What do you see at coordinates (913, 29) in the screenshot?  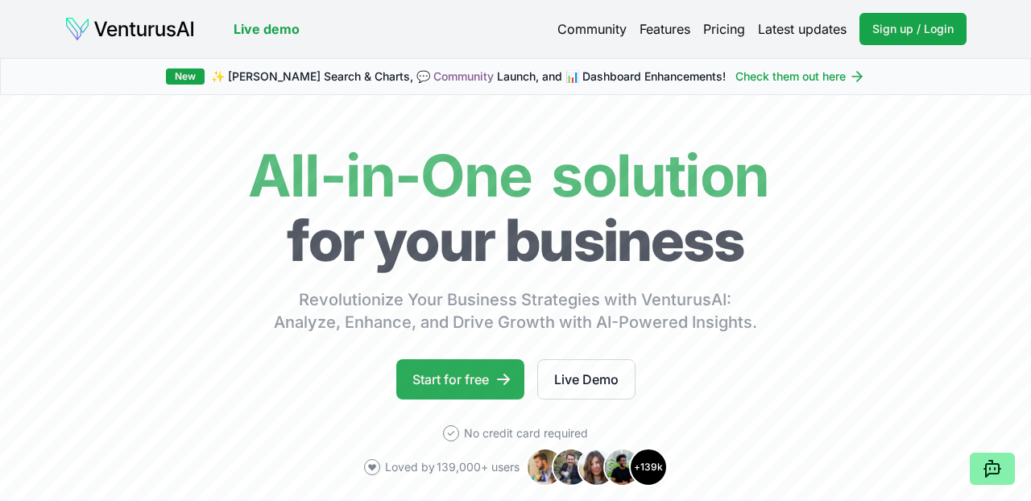 I see `a: Sign up / Login` at bounding box center [913, 29].